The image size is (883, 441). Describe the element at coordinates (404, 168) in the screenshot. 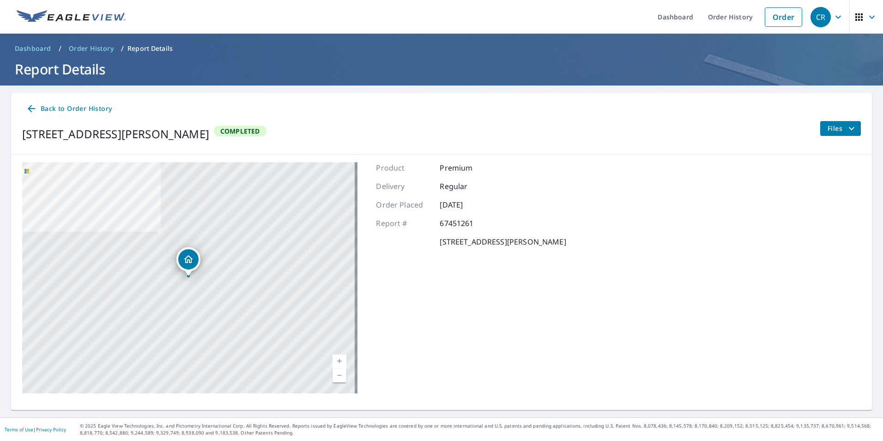

I see `p: Product` at that location.